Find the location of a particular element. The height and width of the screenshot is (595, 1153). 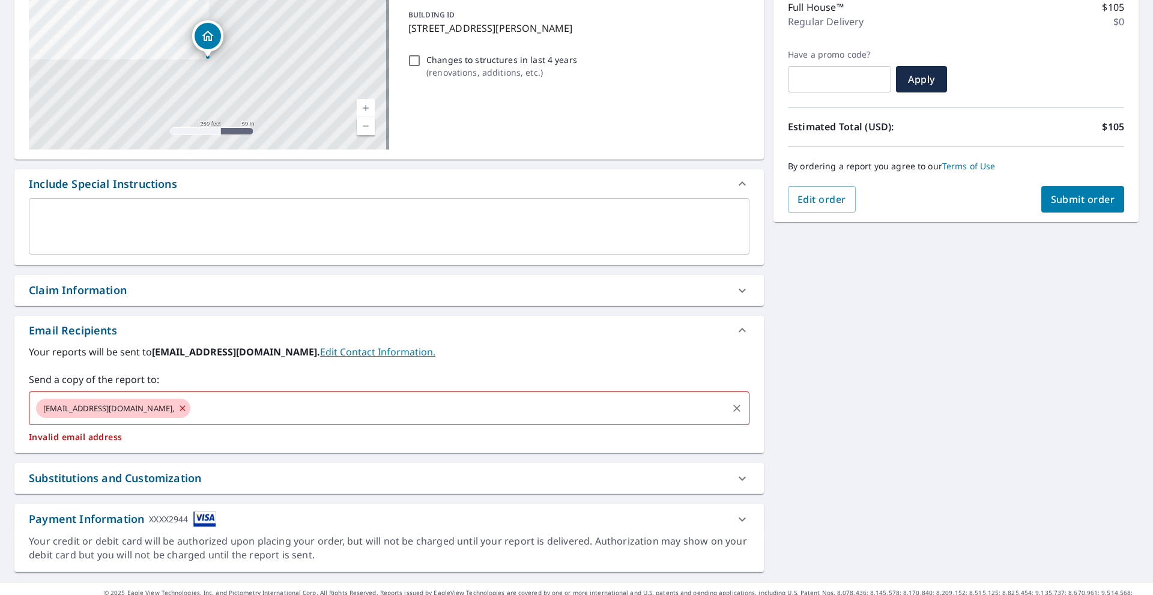

button: Submit order is located at coordinates (1083, 199).